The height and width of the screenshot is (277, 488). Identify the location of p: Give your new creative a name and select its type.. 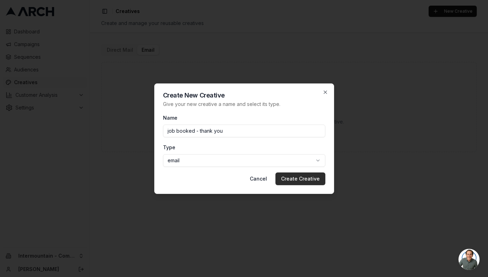
(244, 104).